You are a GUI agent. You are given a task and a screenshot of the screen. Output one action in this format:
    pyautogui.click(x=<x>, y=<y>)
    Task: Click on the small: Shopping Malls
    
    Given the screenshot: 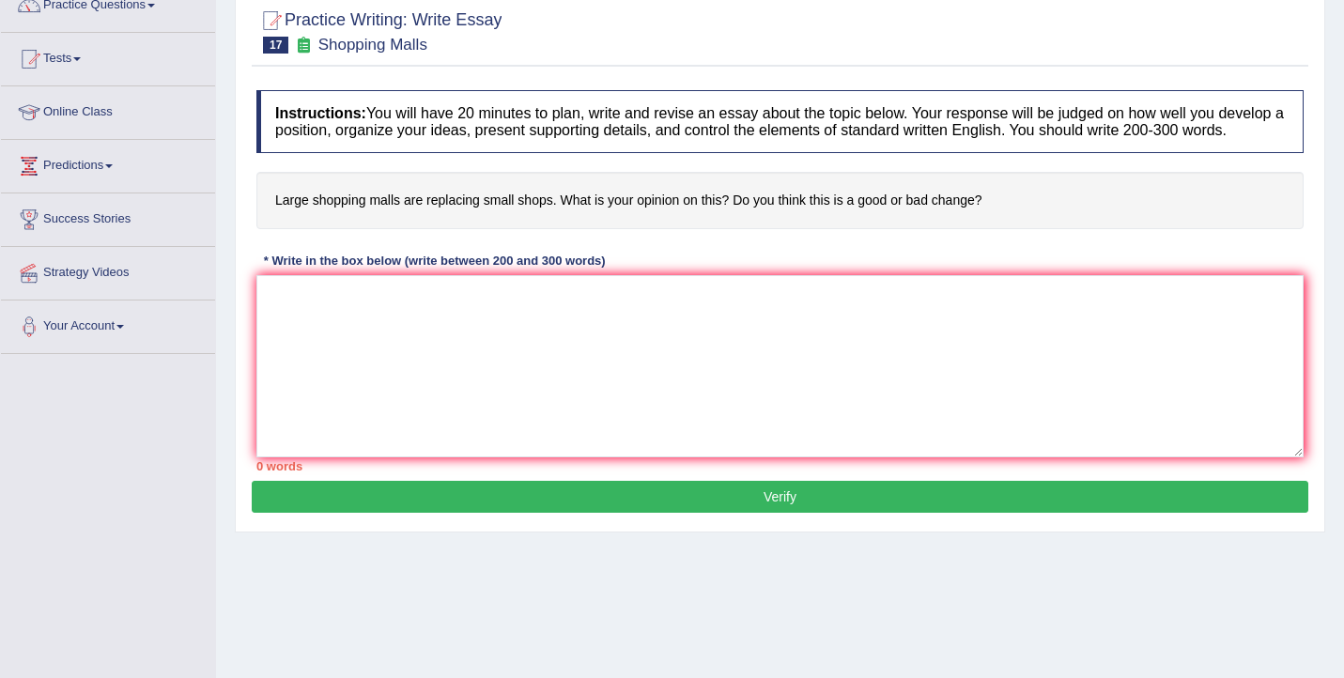 What is the action you would take?
    pyautogui.click(x=373, y=44)
    